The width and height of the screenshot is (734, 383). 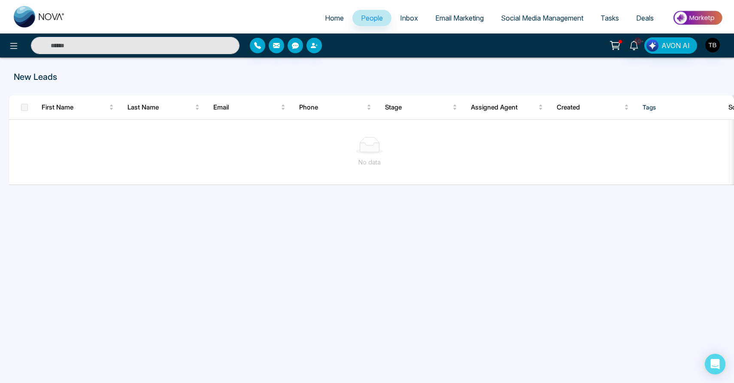 I want to click on a: Tasks, so click(x=609, y=18).